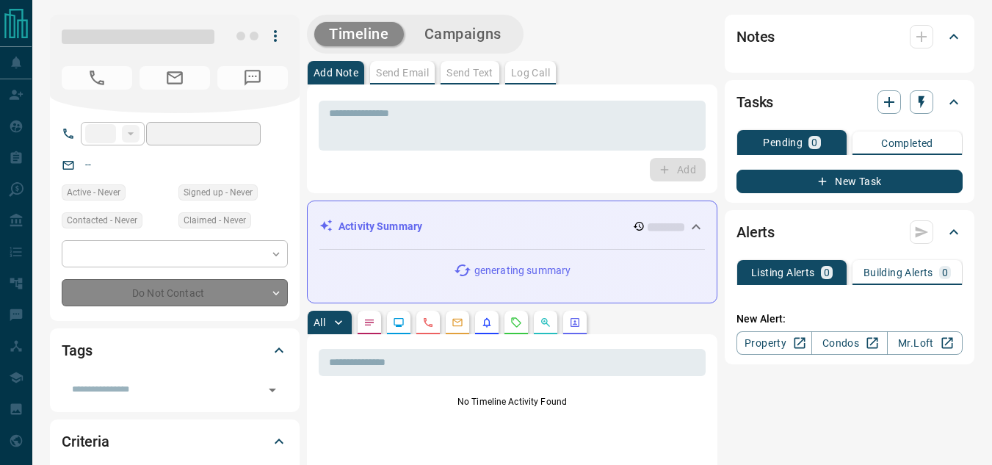 The width and height of the screenshot is (992, 465). I want to click on div: Activity Summary, so click(512, 226).